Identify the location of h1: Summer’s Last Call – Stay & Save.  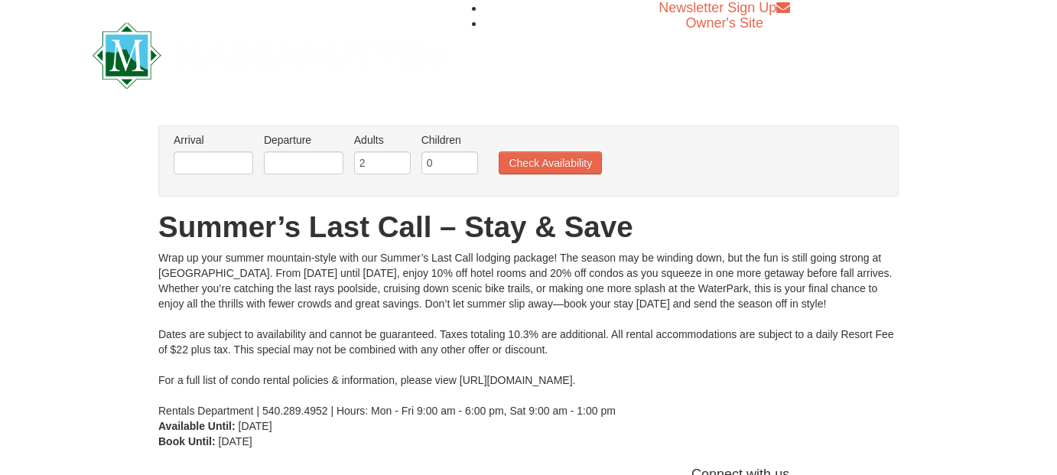
(529, 227).